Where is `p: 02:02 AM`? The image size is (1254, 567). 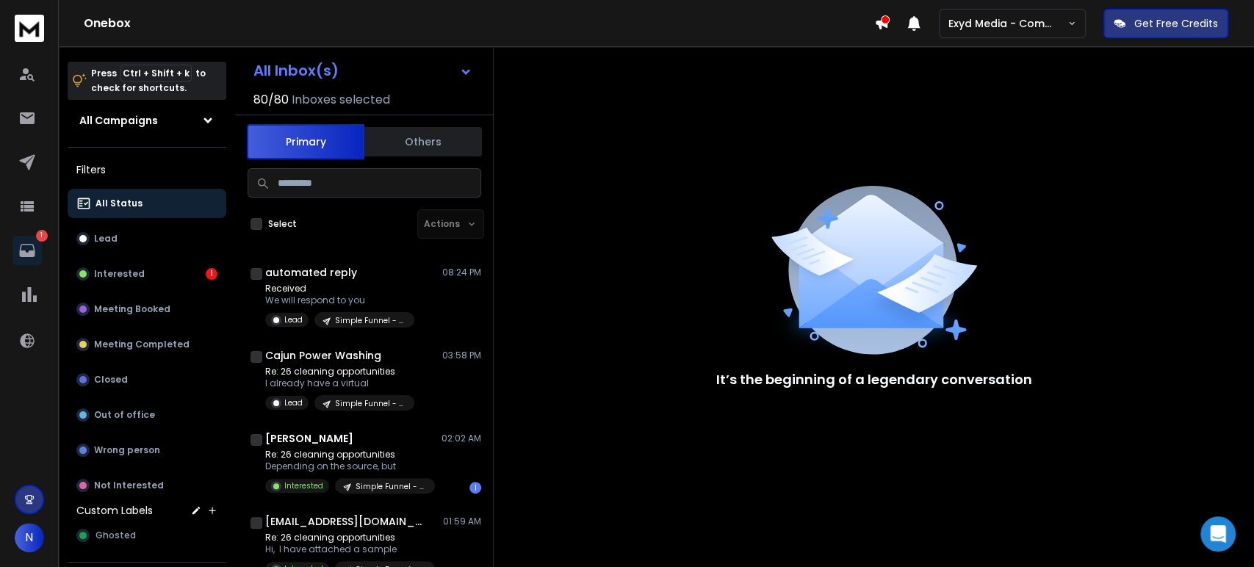
p: 02:02 AM is located at coordinates (461, 439).